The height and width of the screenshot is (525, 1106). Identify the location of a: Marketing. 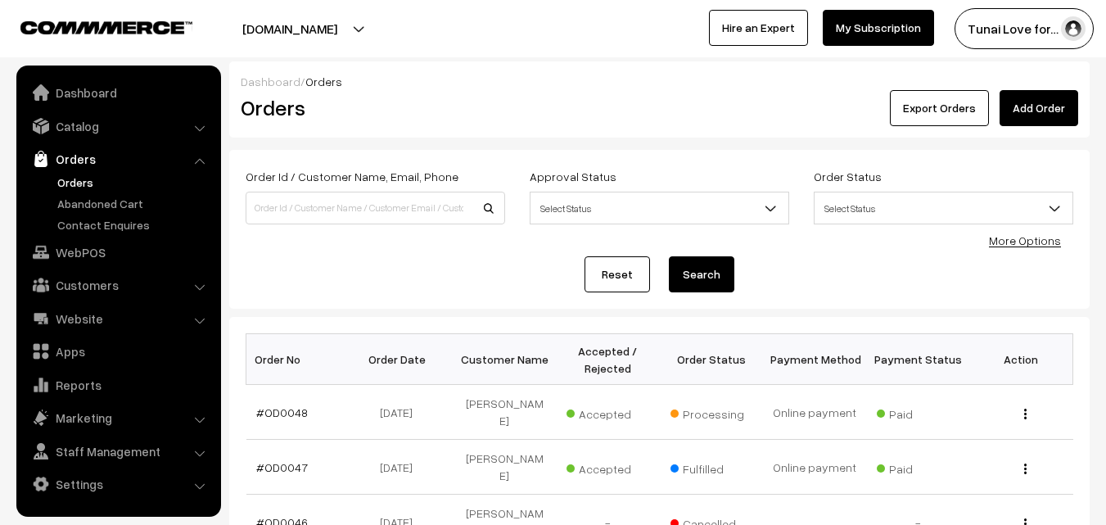
(118, 417).